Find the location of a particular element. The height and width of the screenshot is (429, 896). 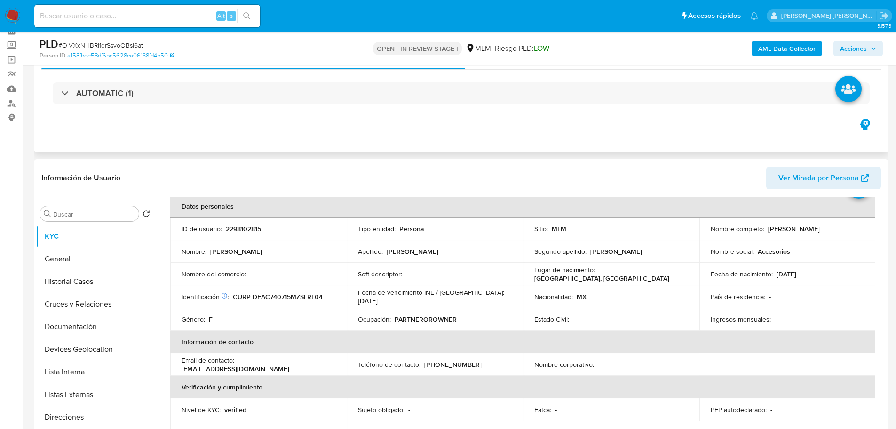

p: Lugar de nacimiento : is located at coordinates (565, 270).